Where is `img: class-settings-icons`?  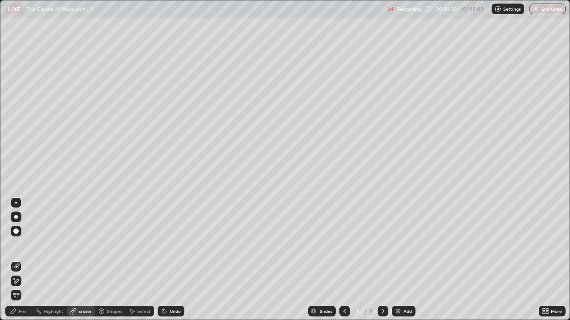
img: class-settings-icons is located at coordinates (498, 9).